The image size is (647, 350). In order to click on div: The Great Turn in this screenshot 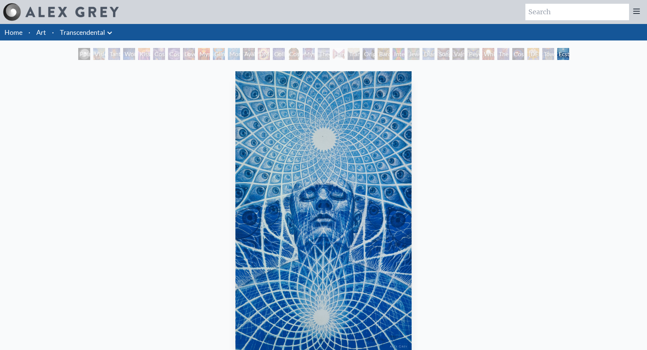, I will do `click(503, 54)`.